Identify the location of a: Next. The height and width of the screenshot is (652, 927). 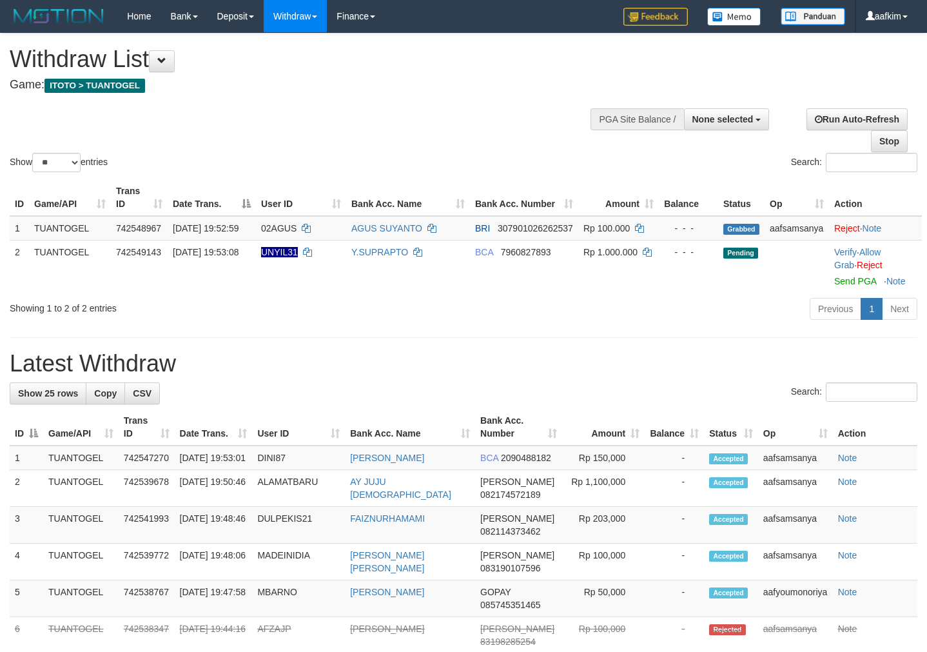
(899, 309).